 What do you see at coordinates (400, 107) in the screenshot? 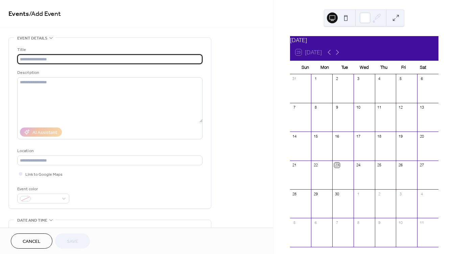
I see `div: 12` at bounding box center [400, 107].